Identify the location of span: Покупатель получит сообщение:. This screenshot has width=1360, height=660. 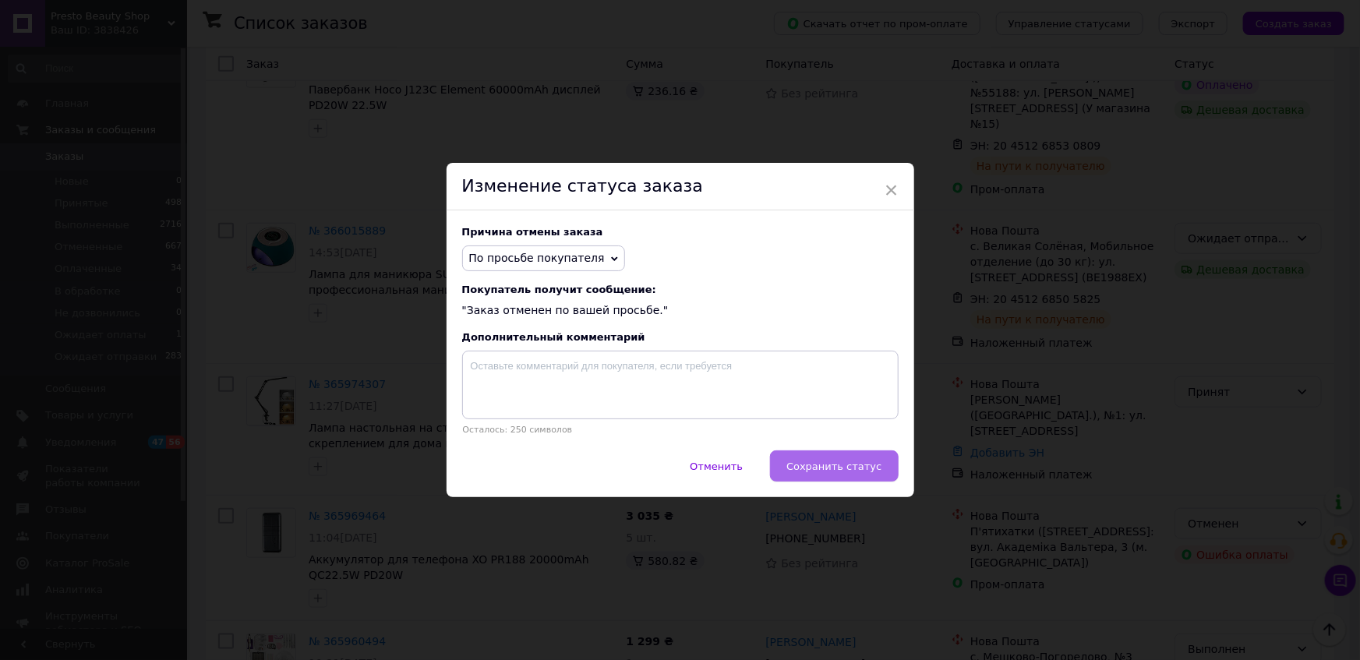
(680, 289).